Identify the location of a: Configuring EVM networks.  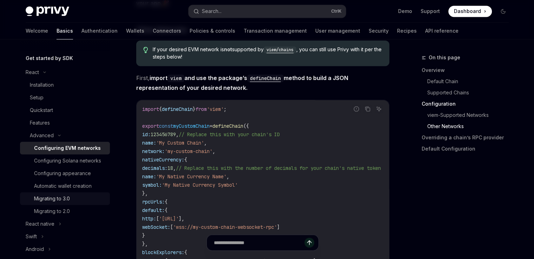
(65, 148).